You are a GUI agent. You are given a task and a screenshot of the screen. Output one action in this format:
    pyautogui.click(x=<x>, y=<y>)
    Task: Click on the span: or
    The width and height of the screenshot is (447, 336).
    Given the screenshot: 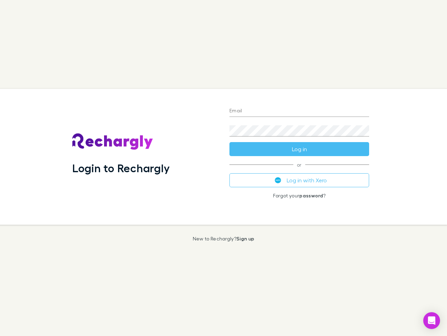 What is the action you would take?
    pyautogui.click(x=300, y=164)
    